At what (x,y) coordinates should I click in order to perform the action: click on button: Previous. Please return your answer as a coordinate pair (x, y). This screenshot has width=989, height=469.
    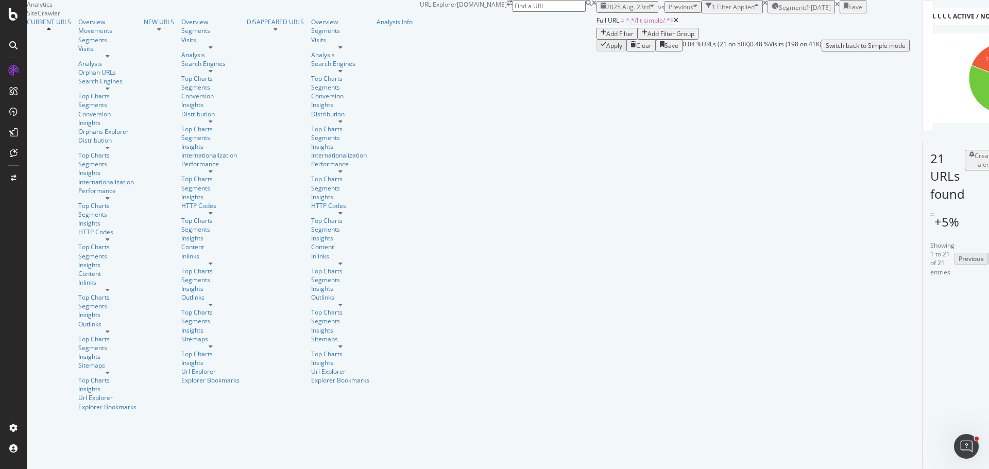
    Looking at the image, I should click on (683, 7).